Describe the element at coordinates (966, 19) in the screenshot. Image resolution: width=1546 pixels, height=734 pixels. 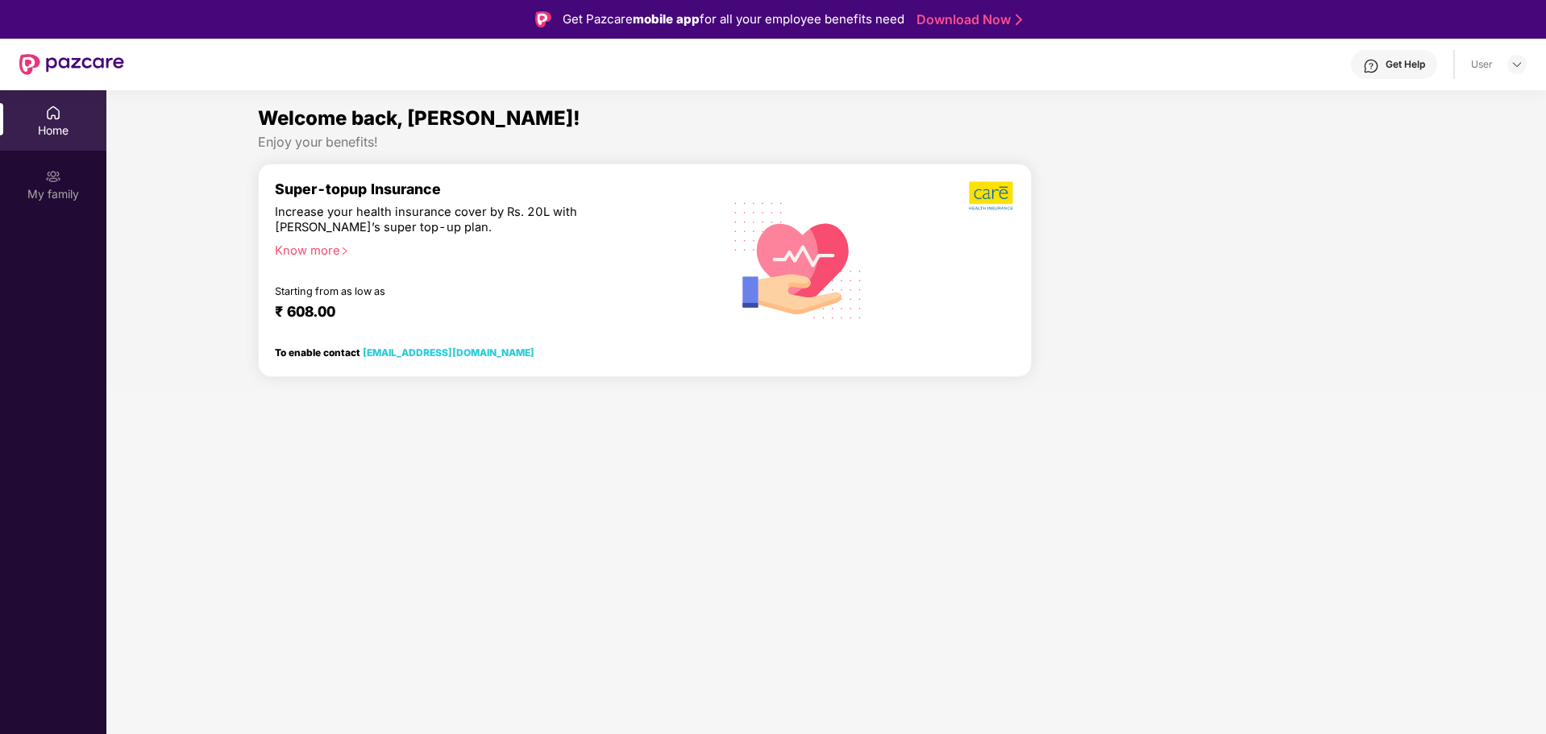
I see `a: Download Now` at that location.